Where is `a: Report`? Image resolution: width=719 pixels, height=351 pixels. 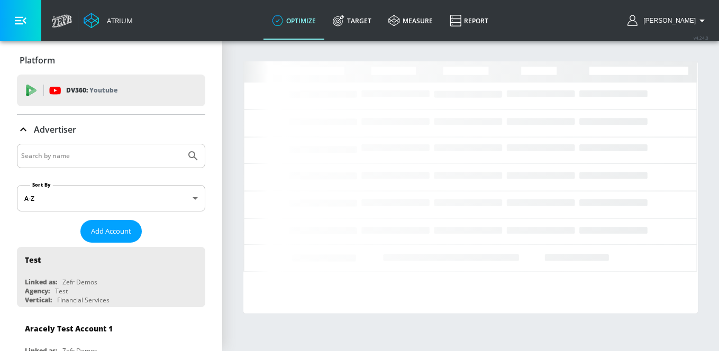 a: Report is located at coordinates (469, 21).